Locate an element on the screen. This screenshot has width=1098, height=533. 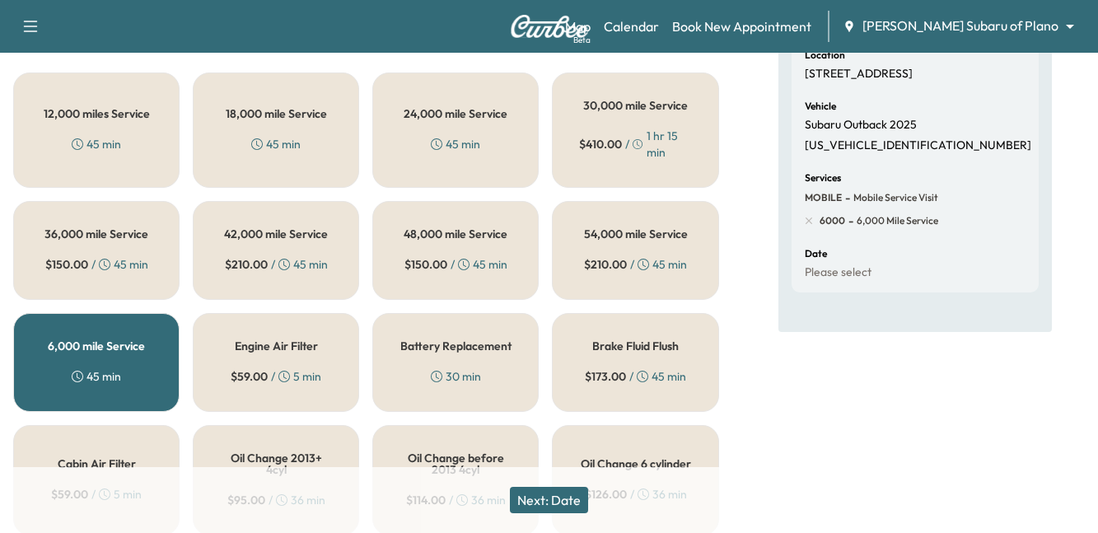
span: $ 173.00 is located at coordinates (605, 376).